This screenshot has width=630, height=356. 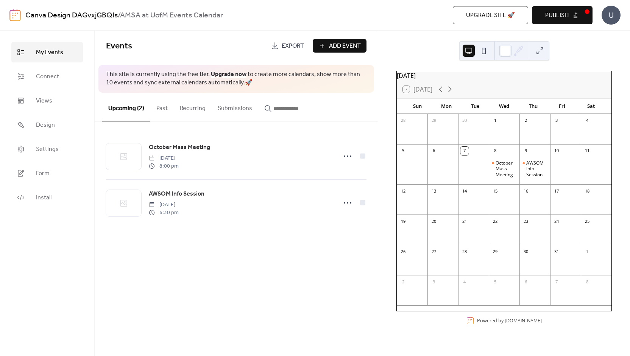 I want to click on div: 17, so click(x=556, y=191).